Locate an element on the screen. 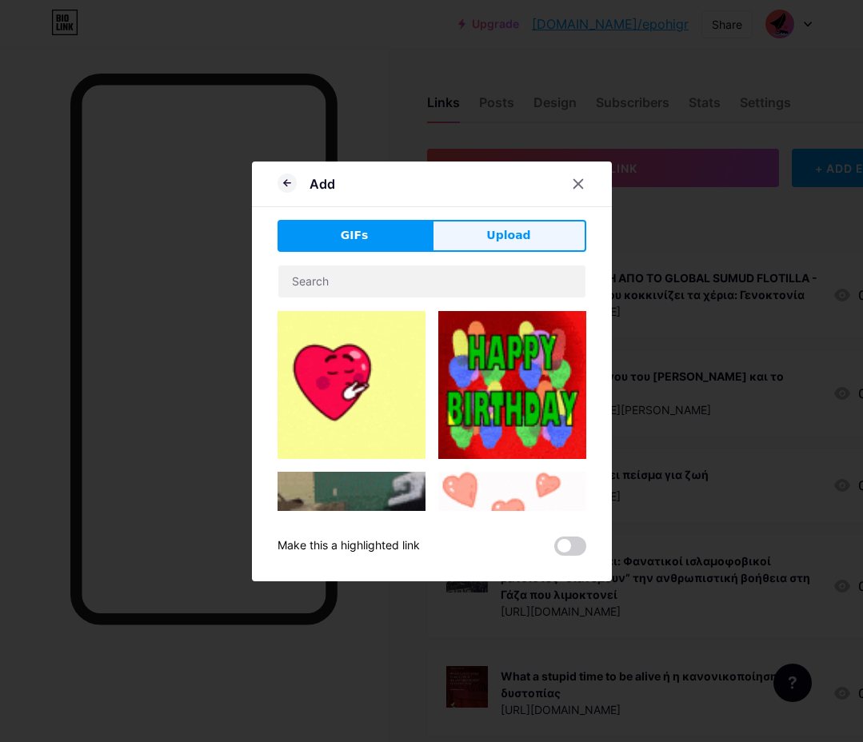 Image resolution: width=863 pixels, height=742 pixels. div: Make this a highlighted link is located at coordinates (349, 546).